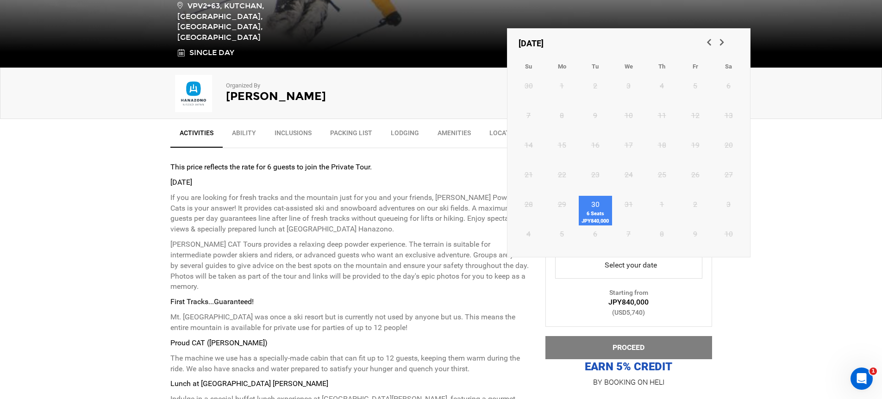 This screenshot has height=399, width=882. Describe the element at coordinates (629, 302) in the screenshot. I see `div: JPY840,000` at that location.